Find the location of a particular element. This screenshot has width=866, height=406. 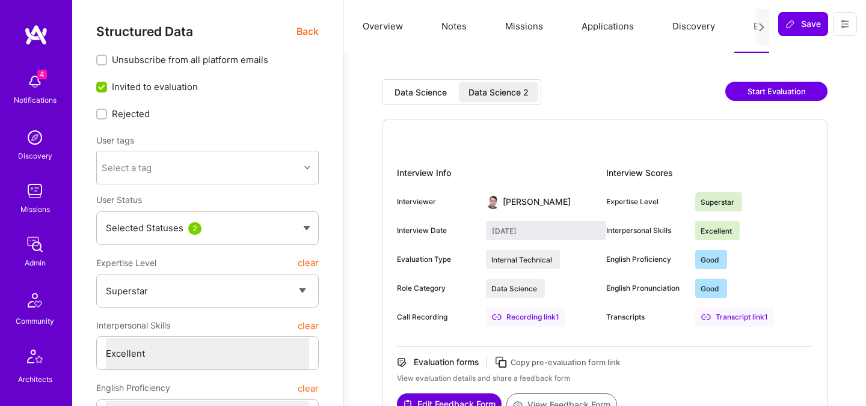

div: Data Science is located at coordinates (420, 93).